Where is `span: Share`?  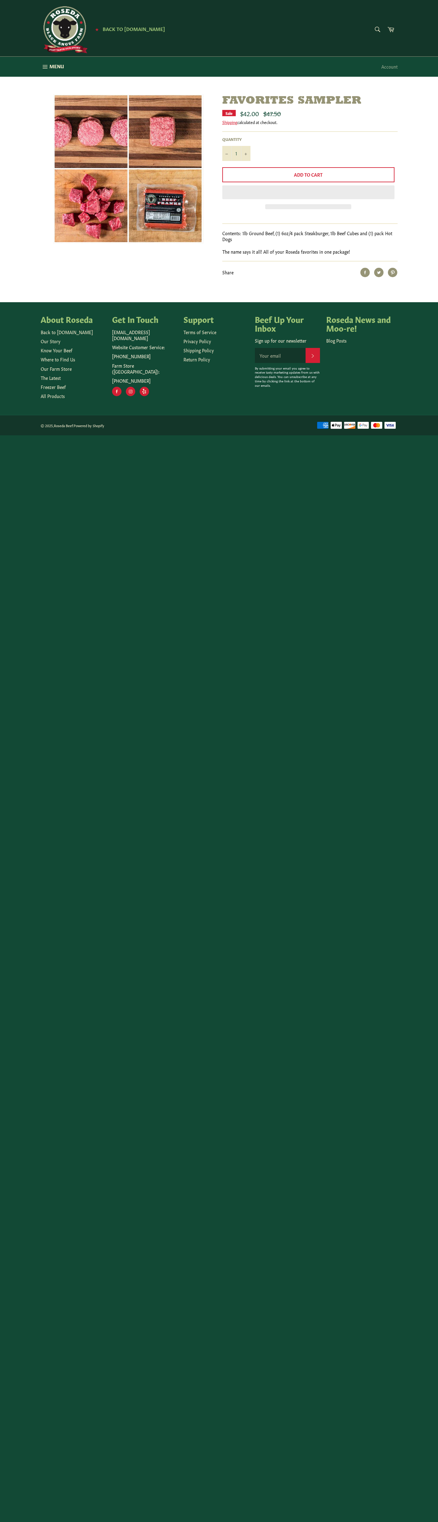 span: Share is located at coordinates (228, 272).